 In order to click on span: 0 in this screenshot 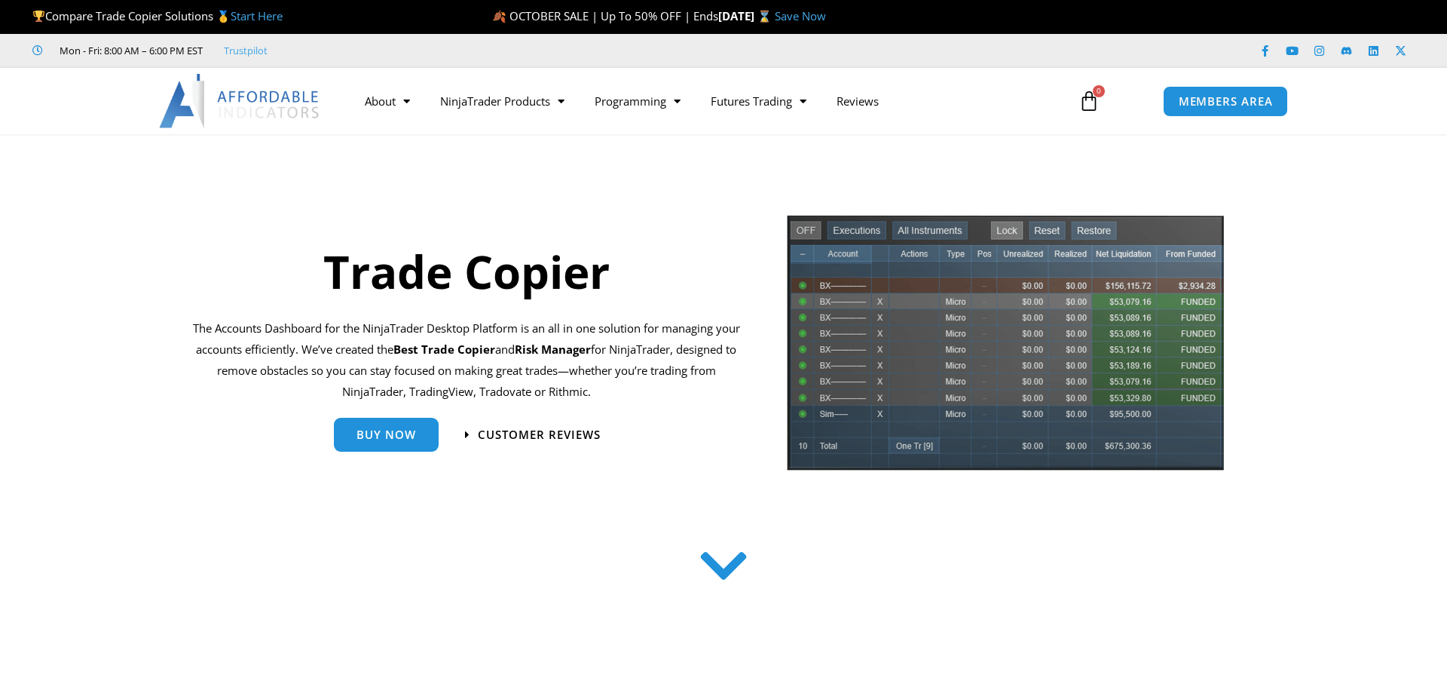, I will do `click(1099, 91)`.